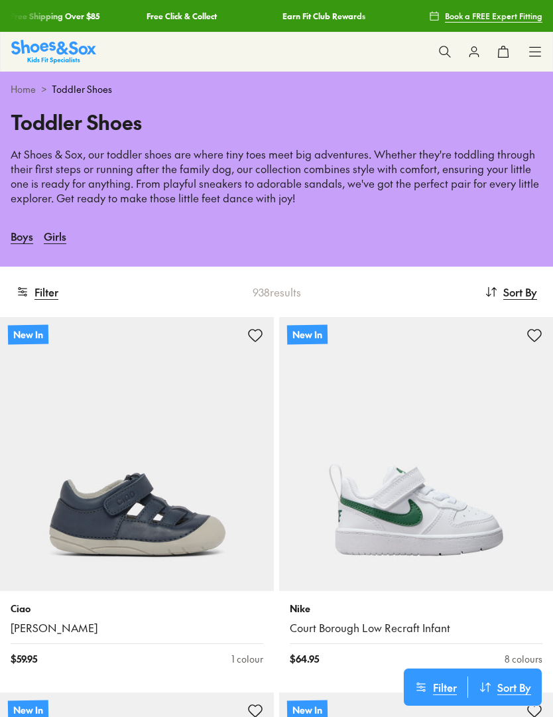 This screenshot has width=553, height=717. What do you see at coordinates (23, 89) in the screenshot?
I see `a: Home` at bounding box center [23, 89].